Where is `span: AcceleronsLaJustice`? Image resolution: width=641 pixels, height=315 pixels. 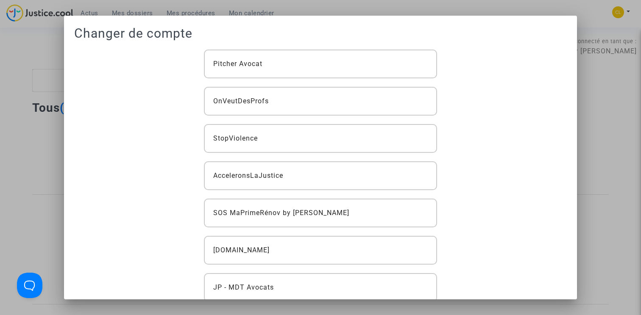
span: AcceleronsLaJustice is located at coordinates (248, 176).